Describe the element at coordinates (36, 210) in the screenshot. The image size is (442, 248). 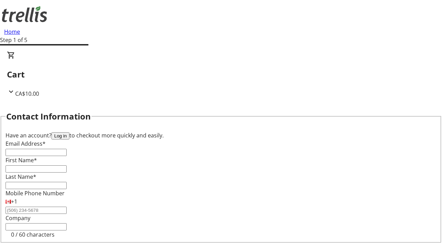
I see `input: (506) 234-5678` at that location.